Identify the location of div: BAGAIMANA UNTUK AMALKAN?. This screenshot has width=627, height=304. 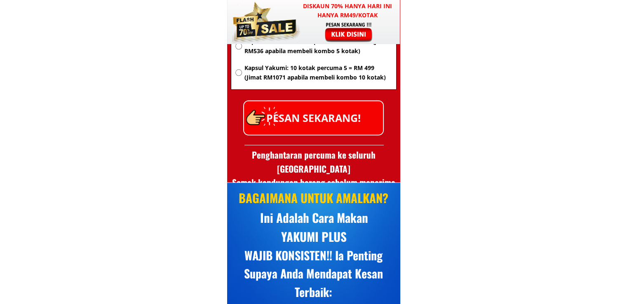
(313, 198).